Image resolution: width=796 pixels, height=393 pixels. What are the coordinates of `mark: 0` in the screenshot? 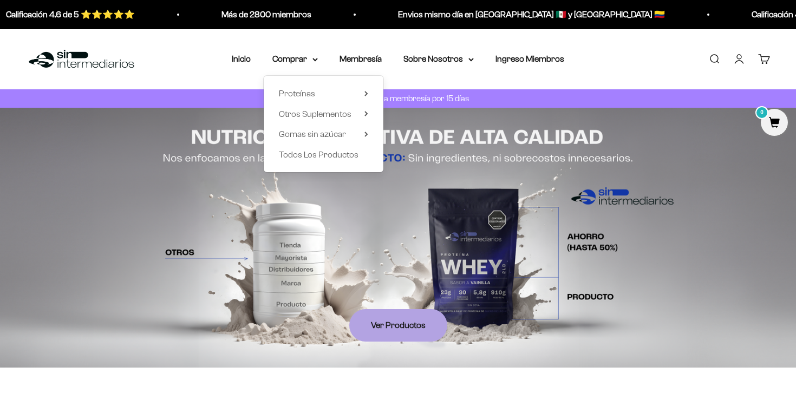 It's located at (762, 113).